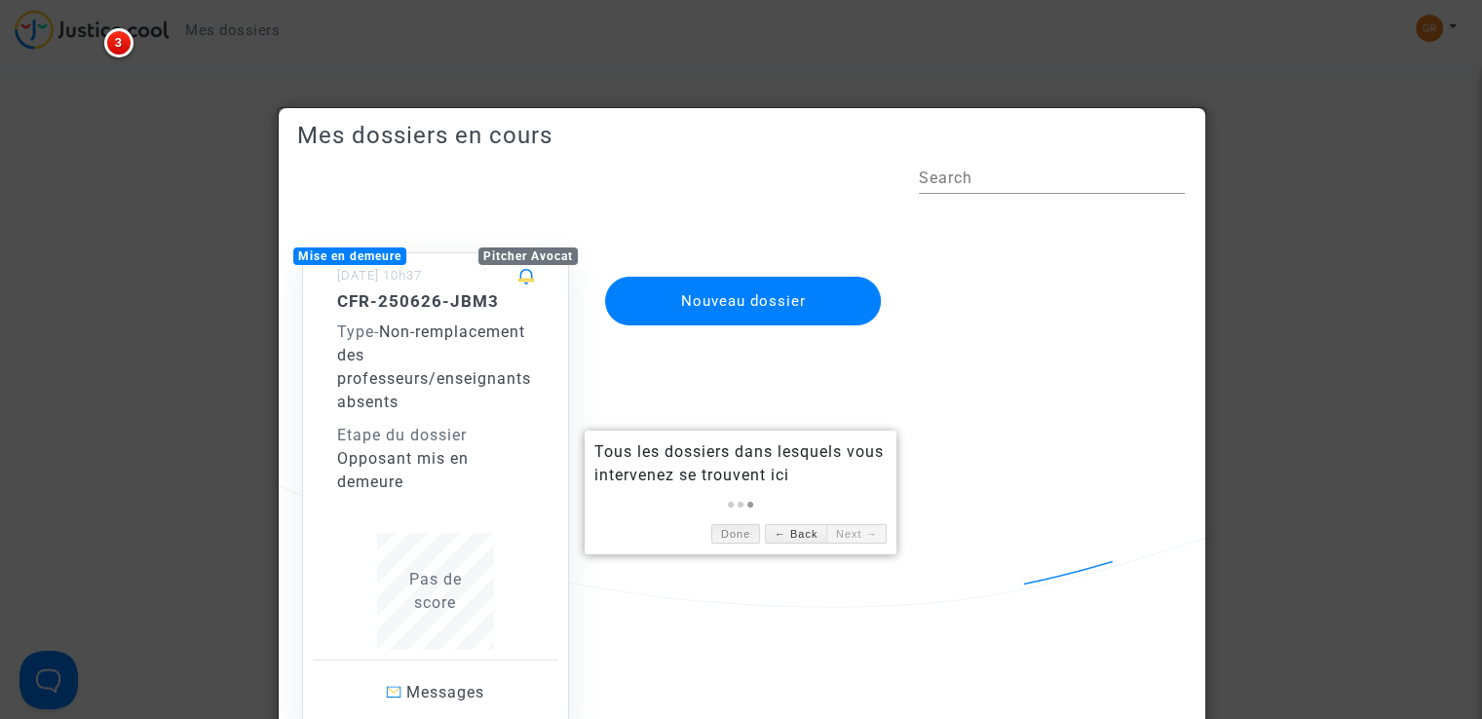  I want to click on span: 3, so click(119, 43).